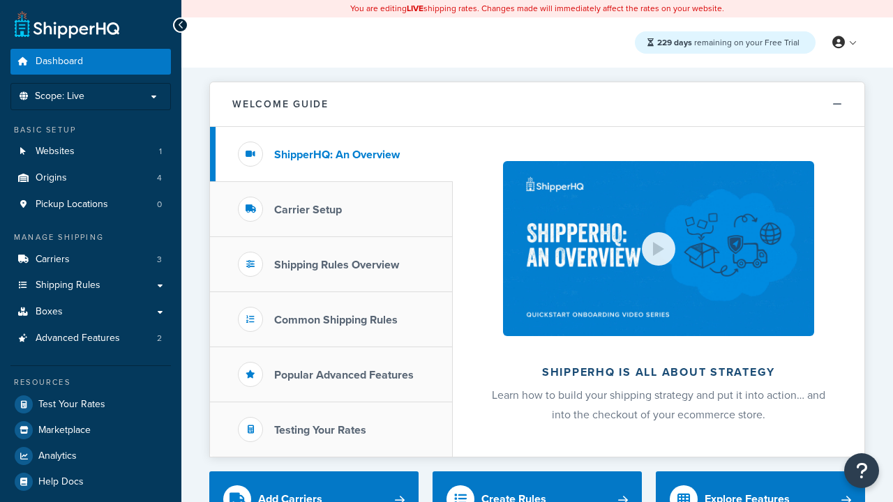 This screenshot has width=893, height=502. What do you see at coordinates (160, 151) in the screenshot?
I see `span: 1` at bounding box center [160, 151].